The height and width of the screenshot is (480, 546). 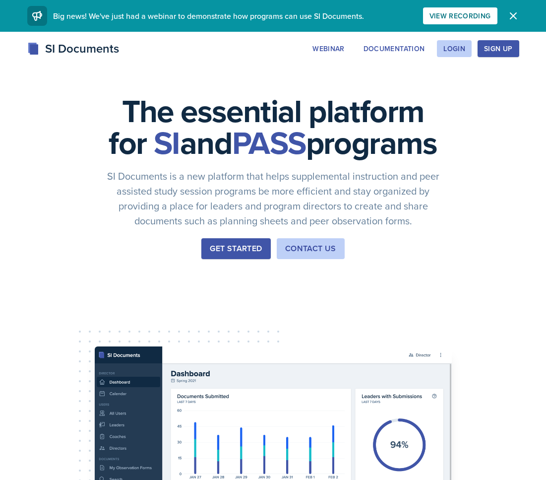 I want to click on span: Big news! We've just had a webinar to demonstrate how programs can use SI Documents., so click(x=208, y=16).